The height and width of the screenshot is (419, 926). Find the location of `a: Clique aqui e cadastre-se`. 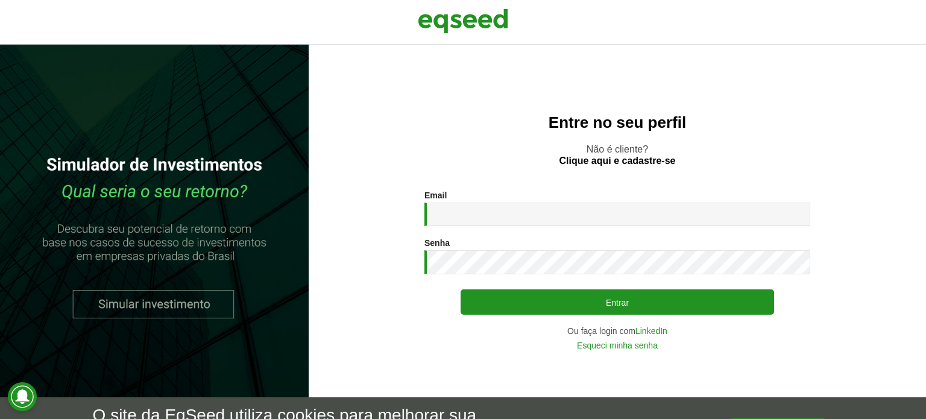

a: Clique aqui e cadastre-se is located at coordinates (618, 161).